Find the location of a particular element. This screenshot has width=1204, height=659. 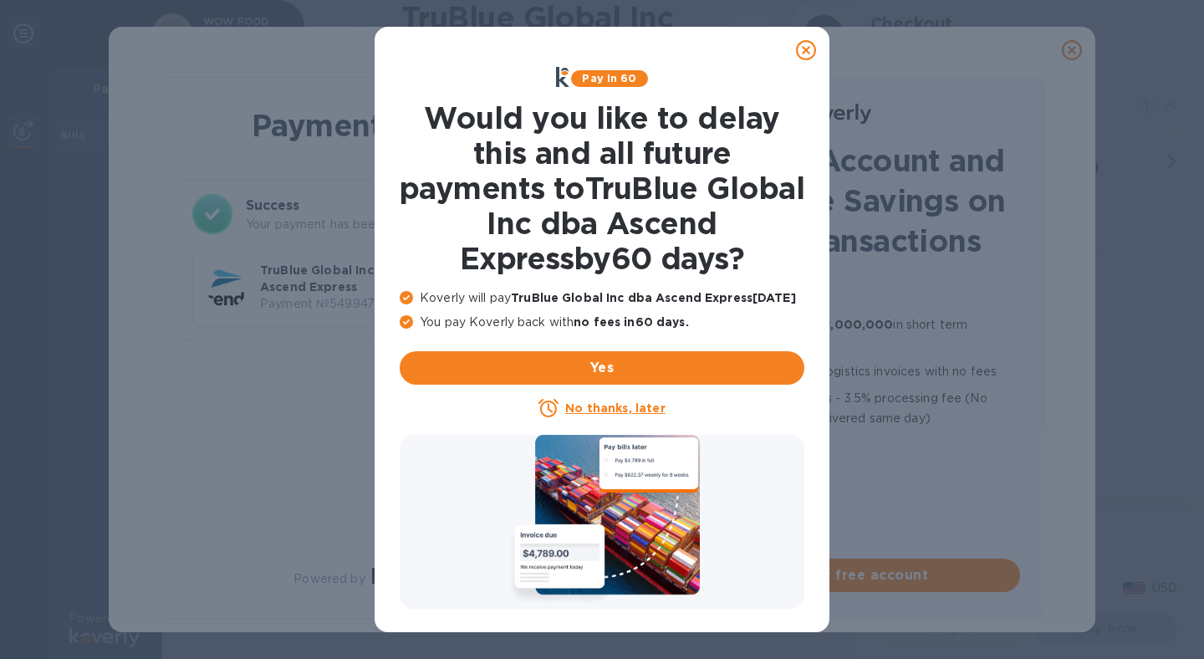

p: for Credit cards - 3.5% processing fee (No transaction limit, funds delivered same day) is located at coordinates (848, 408).